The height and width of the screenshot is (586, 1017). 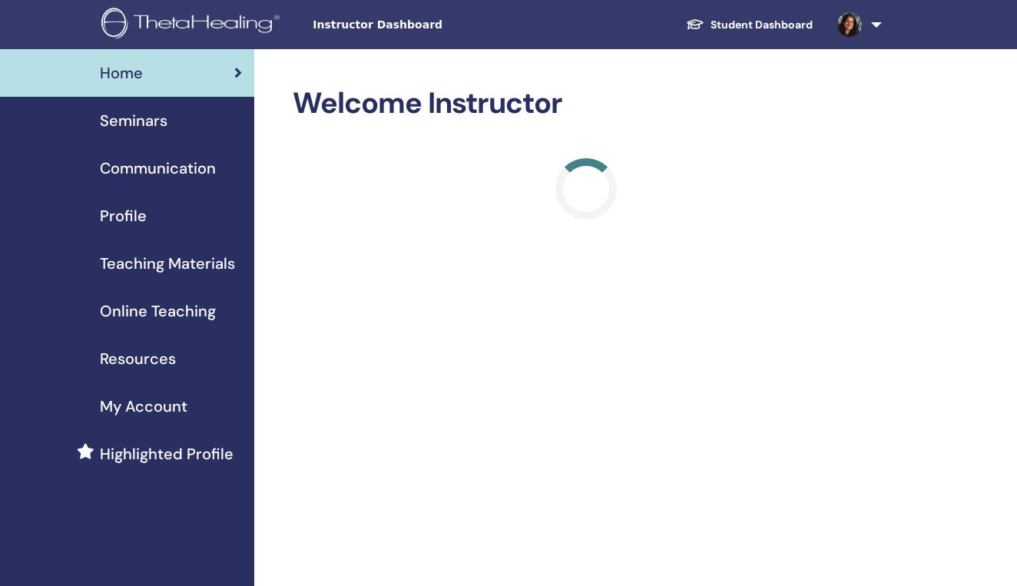 What do you see at coordinates (144, 407) in the screenshot?
I see `span: My Account` at bounding box center [144, 407].